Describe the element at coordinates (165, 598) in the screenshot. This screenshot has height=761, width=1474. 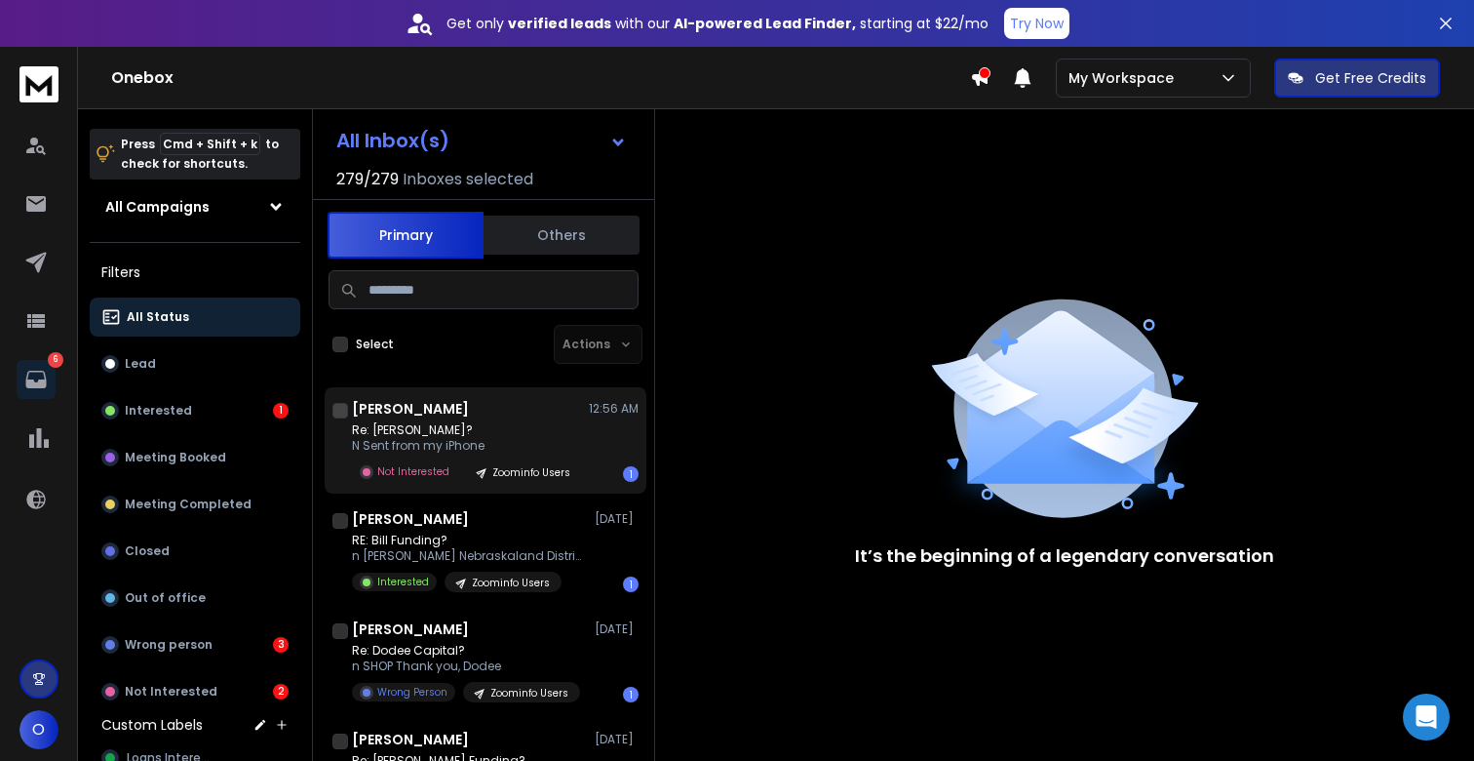
I see `p: Out of office` at that location.